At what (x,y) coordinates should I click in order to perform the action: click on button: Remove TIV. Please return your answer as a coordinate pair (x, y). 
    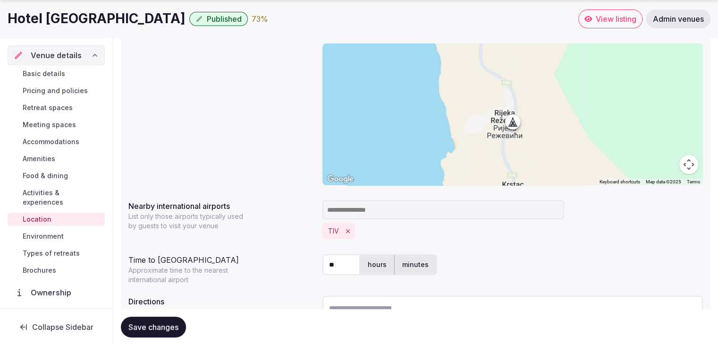
    Looking at the image, I should click on (348, 231).